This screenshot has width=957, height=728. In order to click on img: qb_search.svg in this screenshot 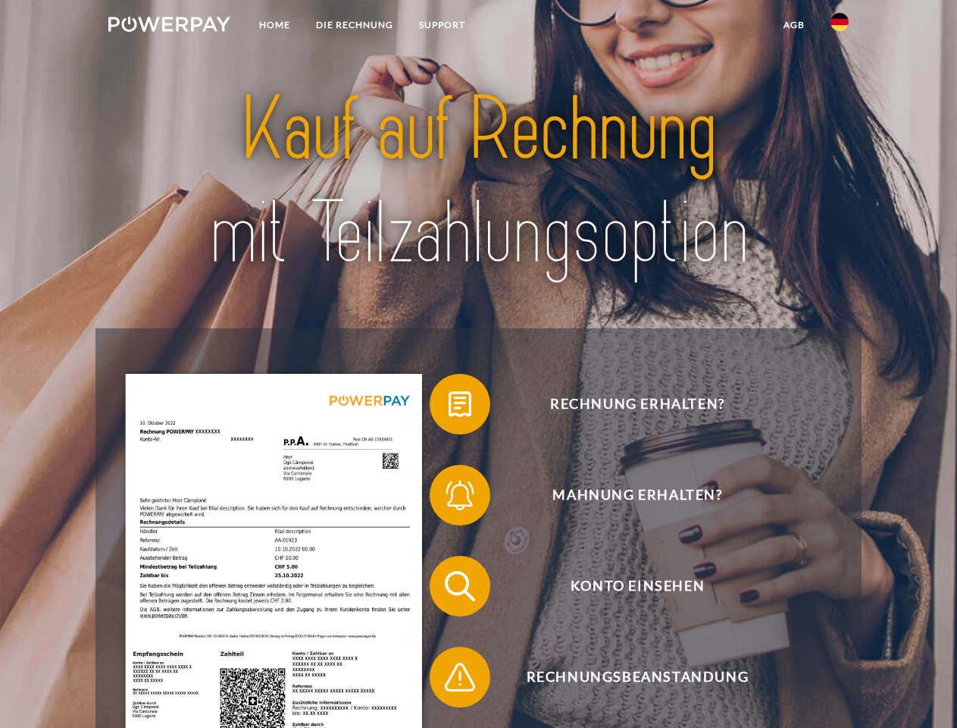, I will do `click(460, 586)`.